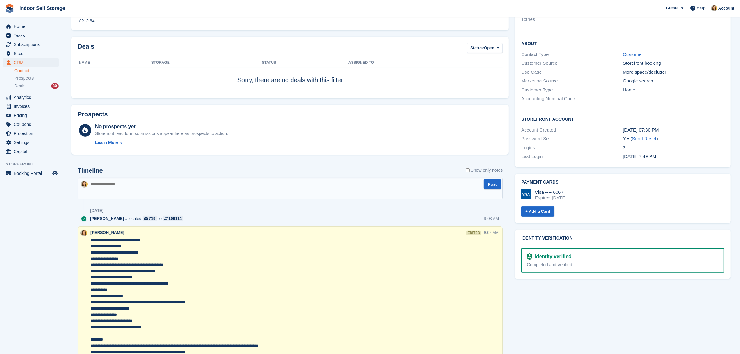 This screenshot has width=740, height=354. Describe the element at coordinates (36, 86) in the screenshot. I see `a: Deals 80` at that location.